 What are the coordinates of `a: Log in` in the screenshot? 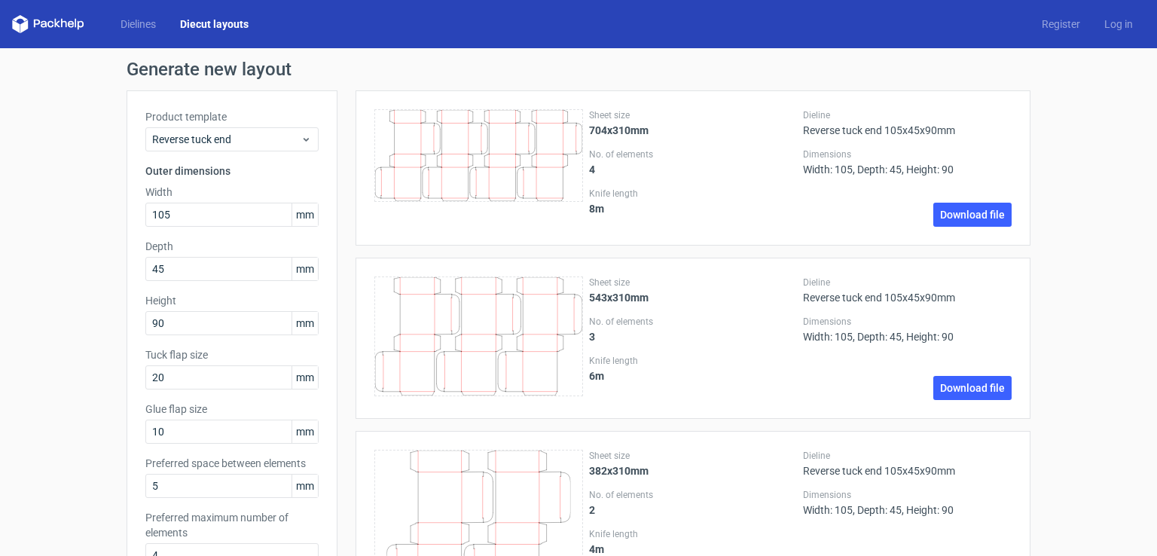 It's located at (1118, 24).